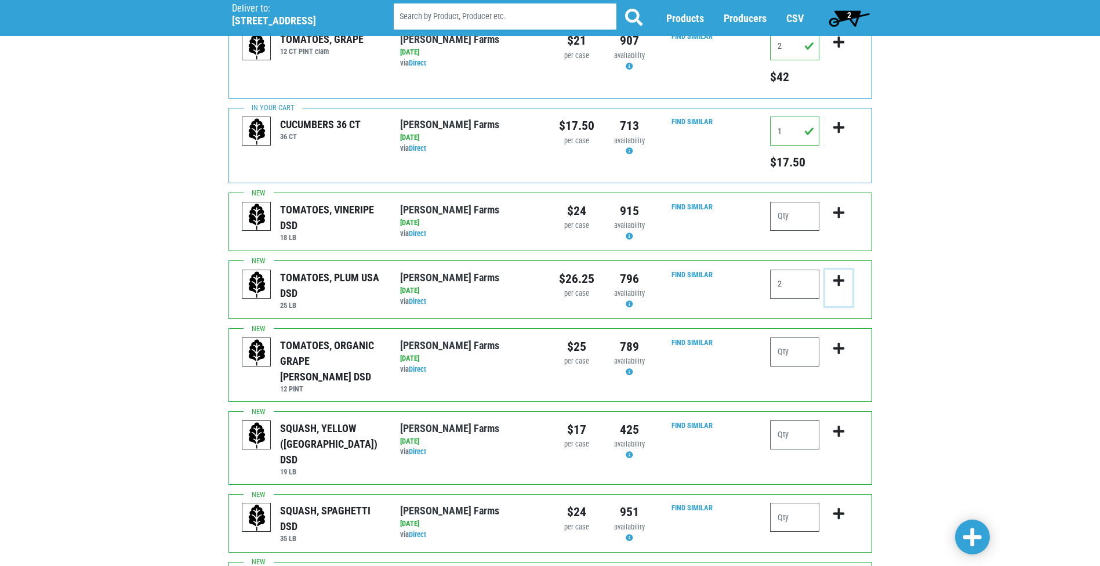 The image size is (1100, 566). I want to click on div: TOMATOES, PLUM USA DSD, so click(331, 285).